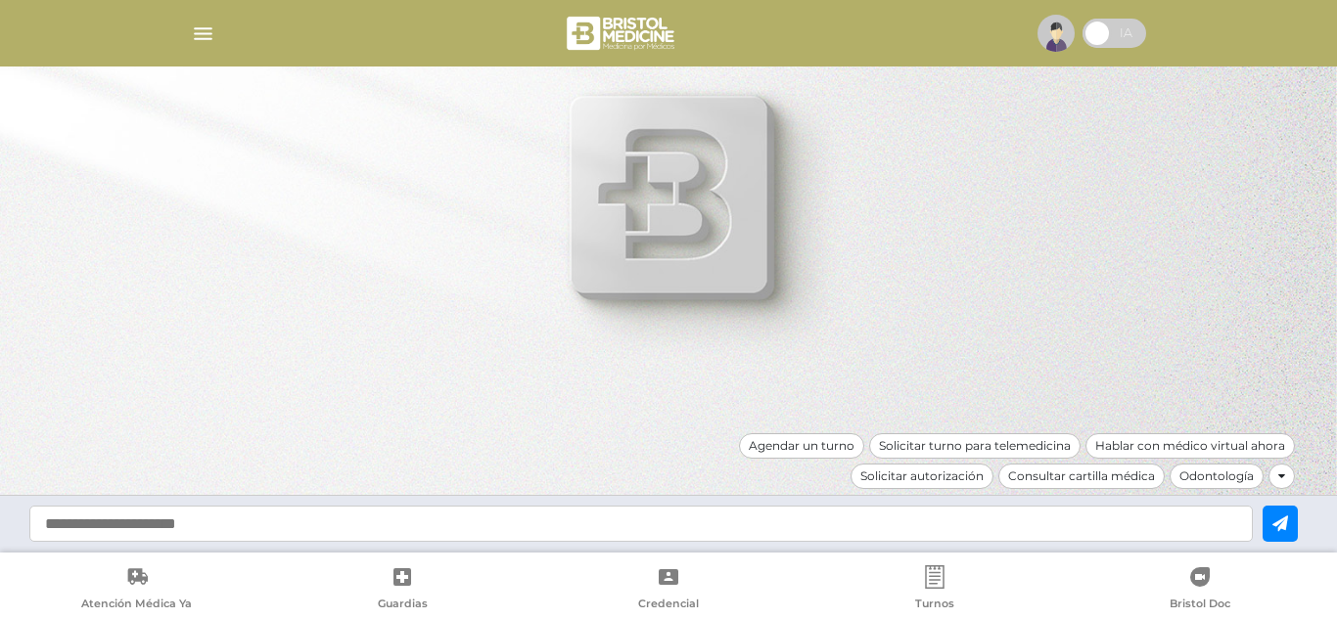  What do you see at coordinates (801, 446) in the screenshot?
I see `div: Agendar un turno` at bounding box center [801, 446].